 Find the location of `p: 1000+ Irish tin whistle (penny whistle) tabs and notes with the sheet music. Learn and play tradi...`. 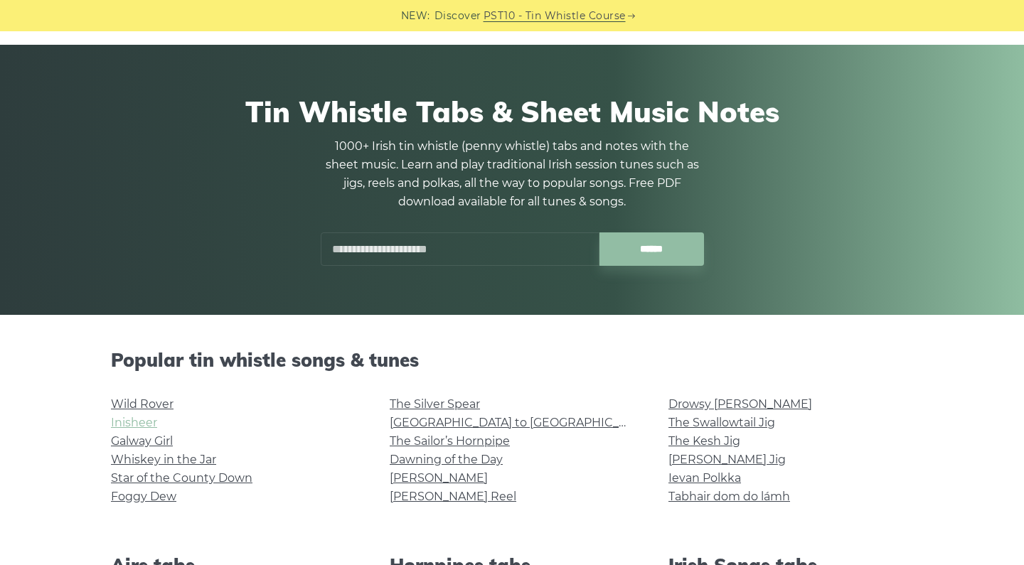

p: 1000+ Irish tin whistle (penny whistle) tabs and notes with the sheet music. Learn and play tradi... is located at coordinates (512, 174).